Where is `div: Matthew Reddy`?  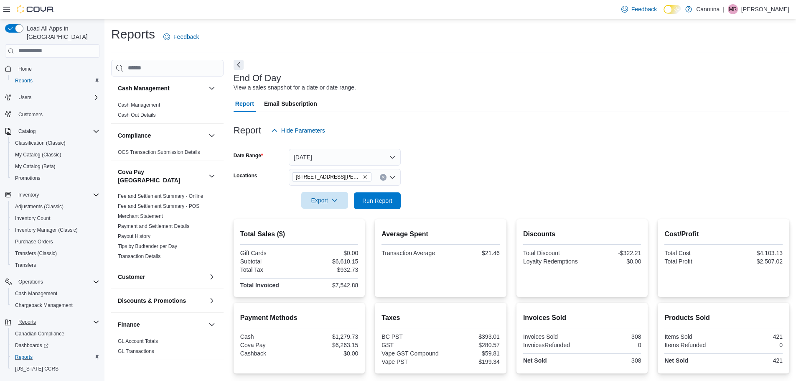 div: Matthew Reddy is located at coordinates (733, 9).